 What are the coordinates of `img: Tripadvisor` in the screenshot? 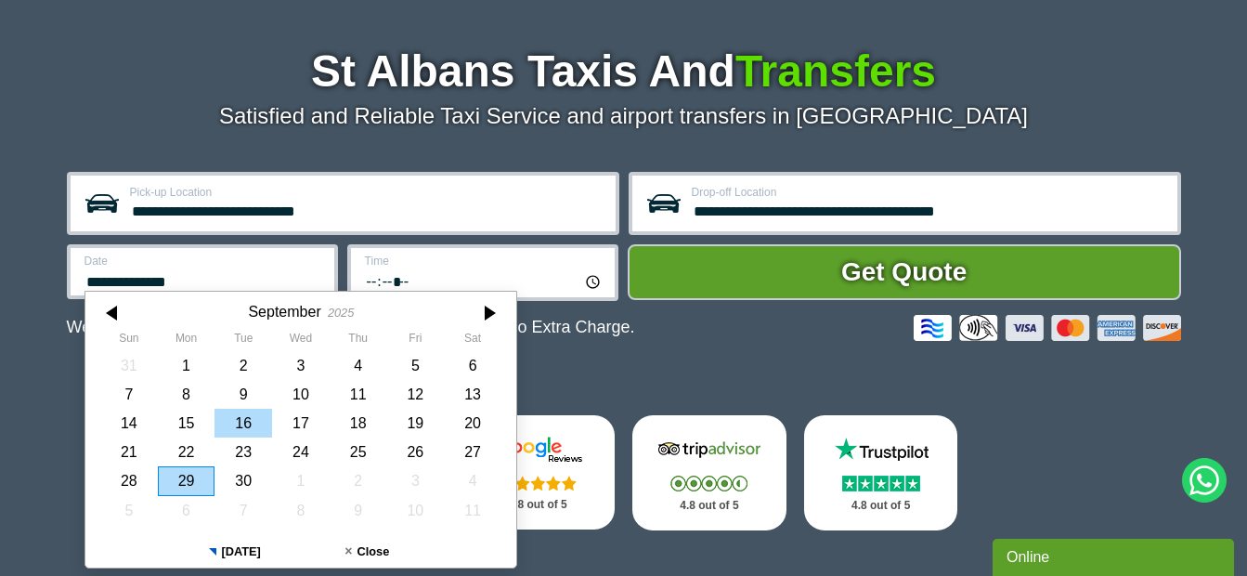 It's located at (710, 450).